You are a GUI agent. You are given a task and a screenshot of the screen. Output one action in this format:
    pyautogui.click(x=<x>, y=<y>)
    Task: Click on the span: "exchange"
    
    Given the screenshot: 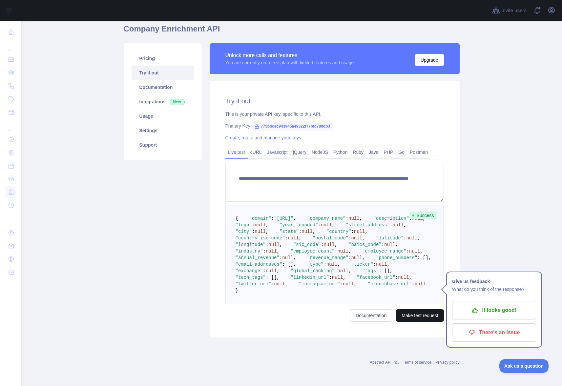 What is the action you would take?
    pyautogui.click(x=249, y=271)
    